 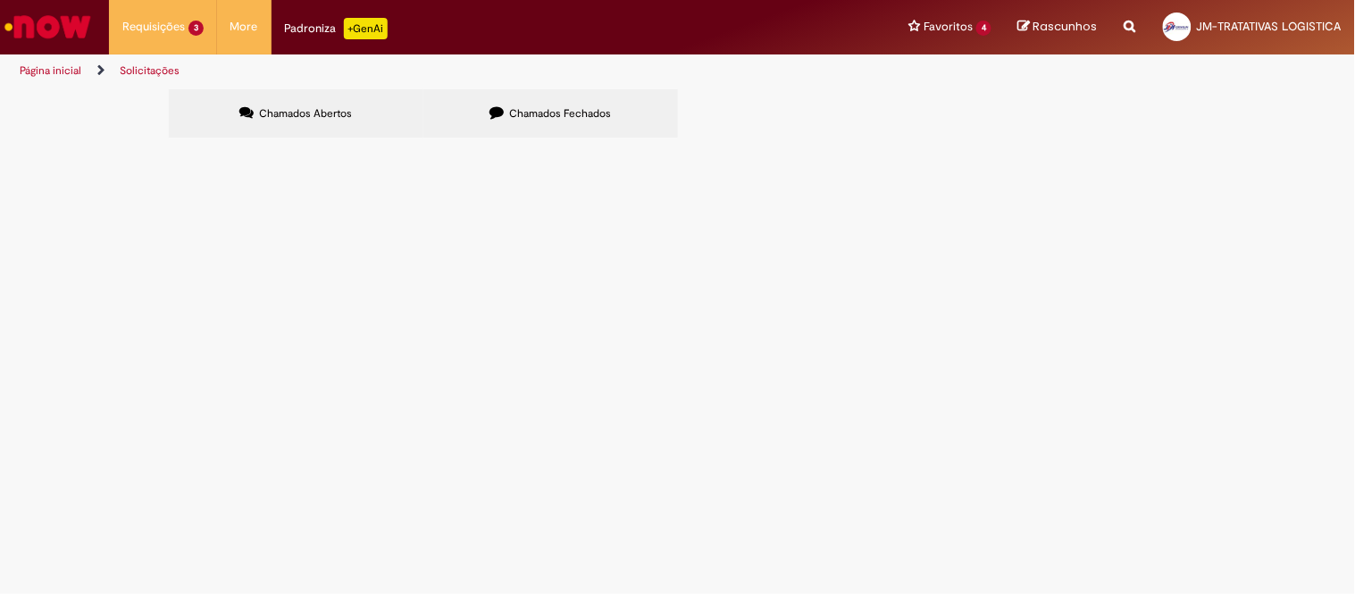 I want to click on div: Padroniza, so click(x=336, y=29).